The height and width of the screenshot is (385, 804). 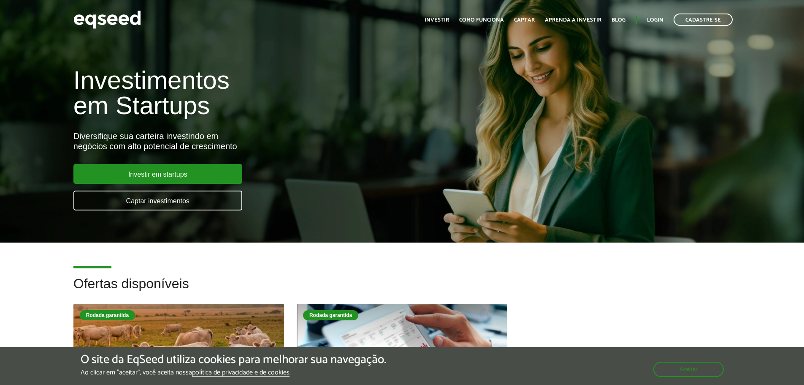 What do you see at coordinates (482, 20) in the screenshot?
I see `a: Como funciona` at bounding box center [482, 20].